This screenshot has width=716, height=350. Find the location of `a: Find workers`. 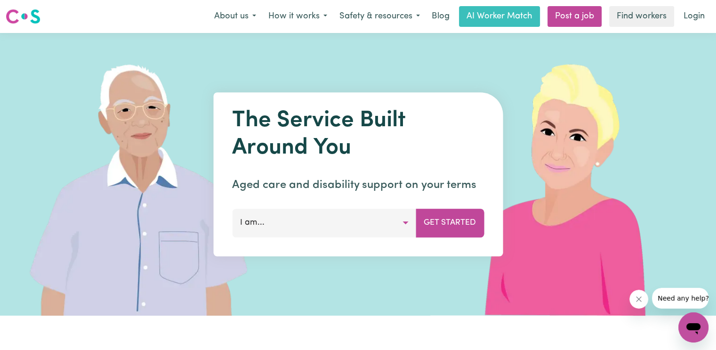

a: Find workers is located at coordinates (641, 16).